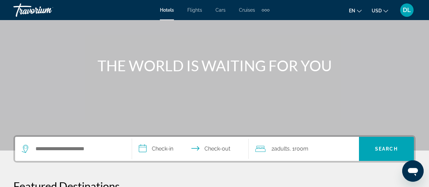 This screenshot has width=429, height=187. What do you see at coordinates (214, 66) in the screenshot?
I see `h1: THE WORLD IS WAITING FOR YOU` at bounding box center [214, 66].